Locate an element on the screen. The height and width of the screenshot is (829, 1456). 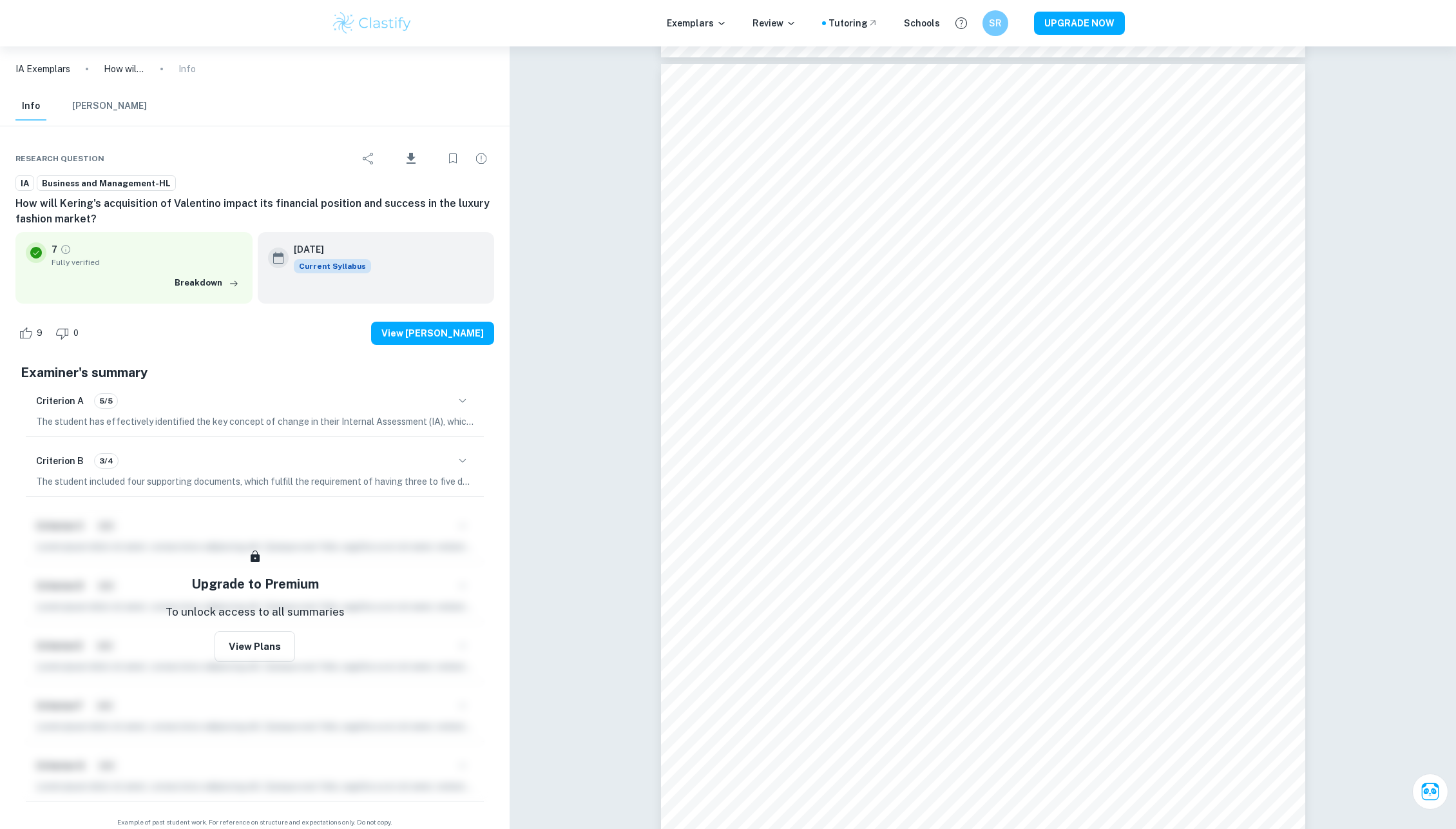
h6: SR is located at coordinates (995, 24).